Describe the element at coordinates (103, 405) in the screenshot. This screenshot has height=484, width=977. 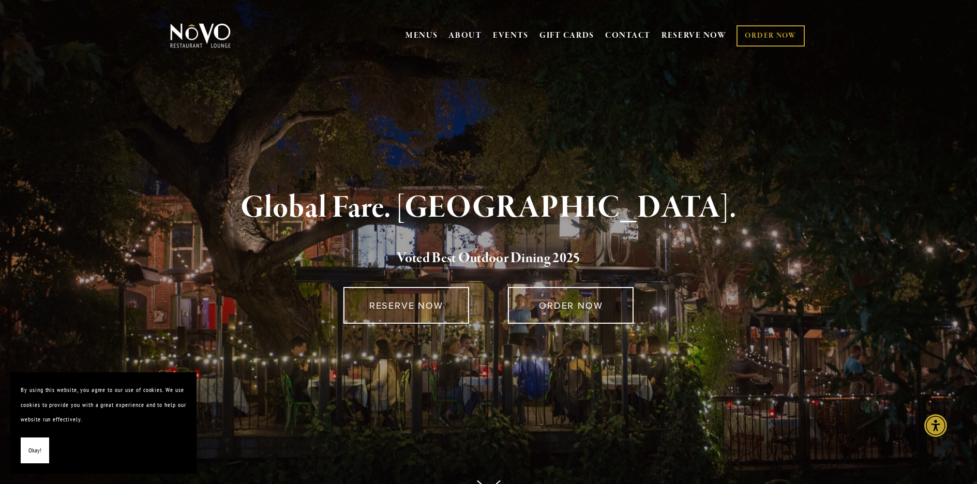
I see `p: By using this website, you agree to our use of cookies. We use cookies to provide you with a grea...` at that location.